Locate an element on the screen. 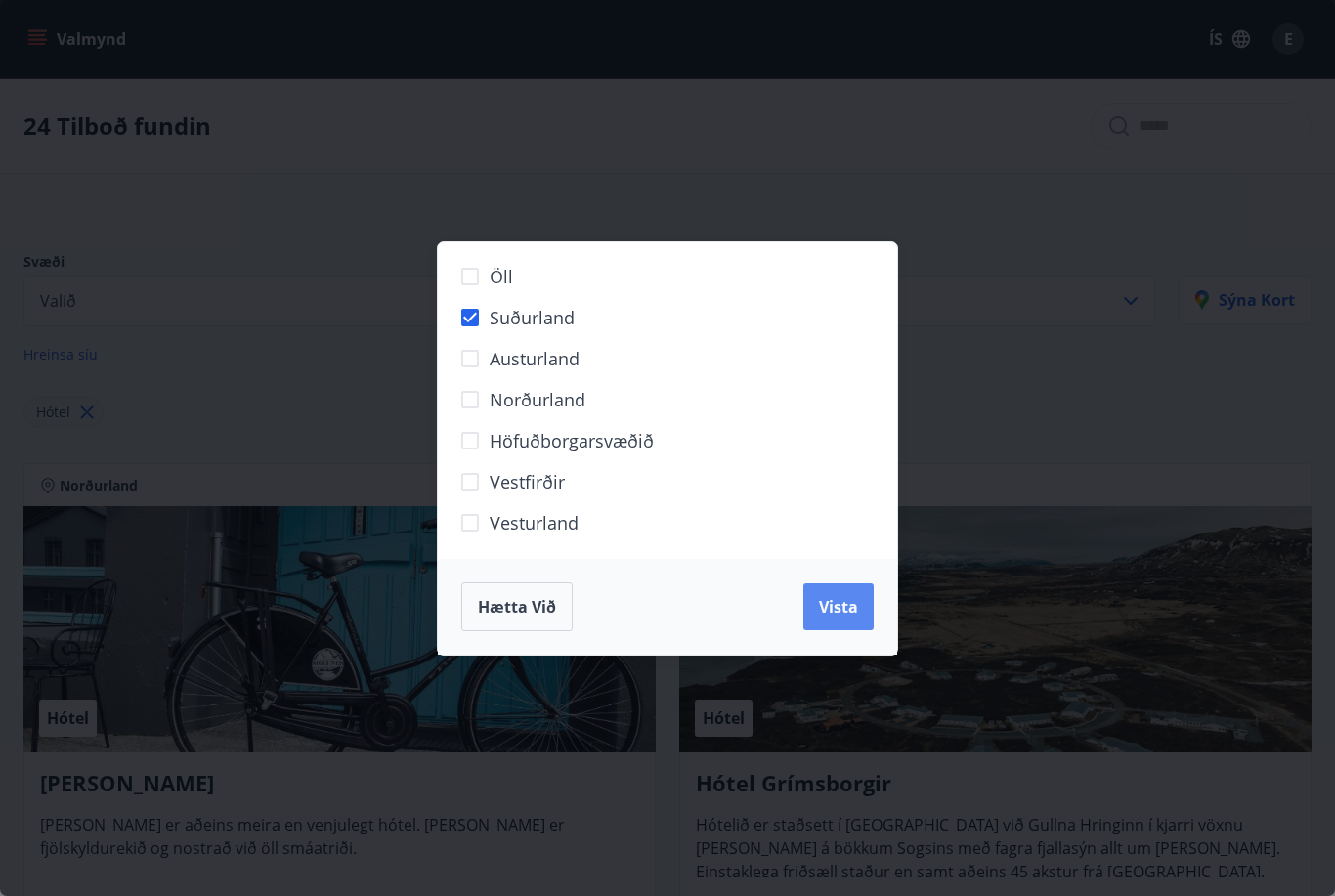  span: Vista is located at coordinates (838, 607).